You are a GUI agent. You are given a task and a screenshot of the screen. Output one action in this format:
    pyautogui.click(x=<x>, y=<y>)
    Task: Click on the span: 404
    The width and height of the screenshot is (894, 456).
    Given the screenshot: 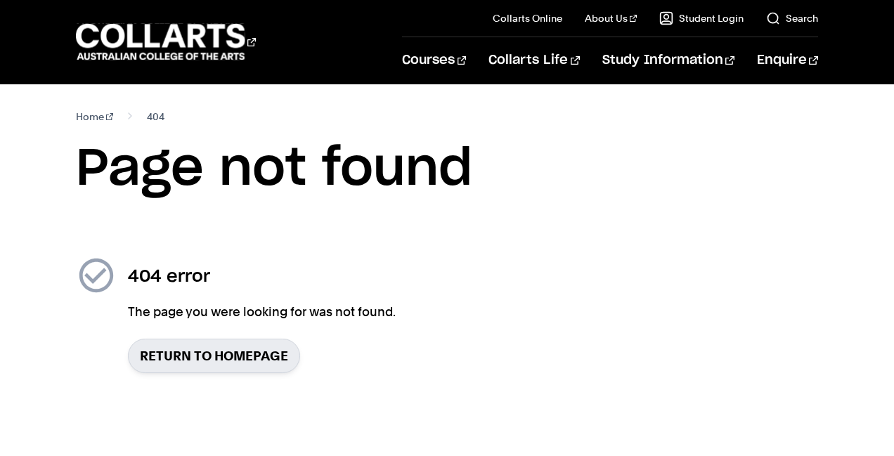 What is the action you would take?
    pyautogui.click(x=155, y=117)
    